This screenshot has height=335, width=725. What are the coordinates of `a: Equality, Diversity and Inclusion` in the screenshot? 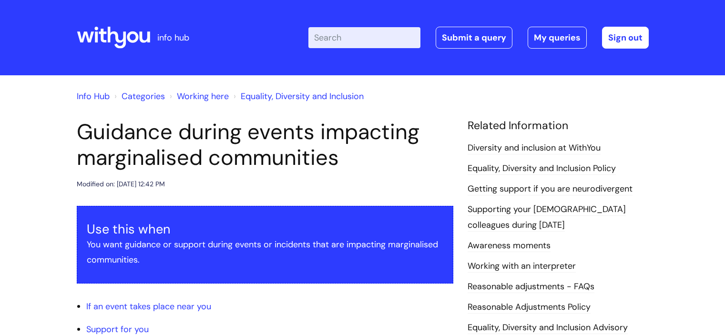 It's located at (302, 96).